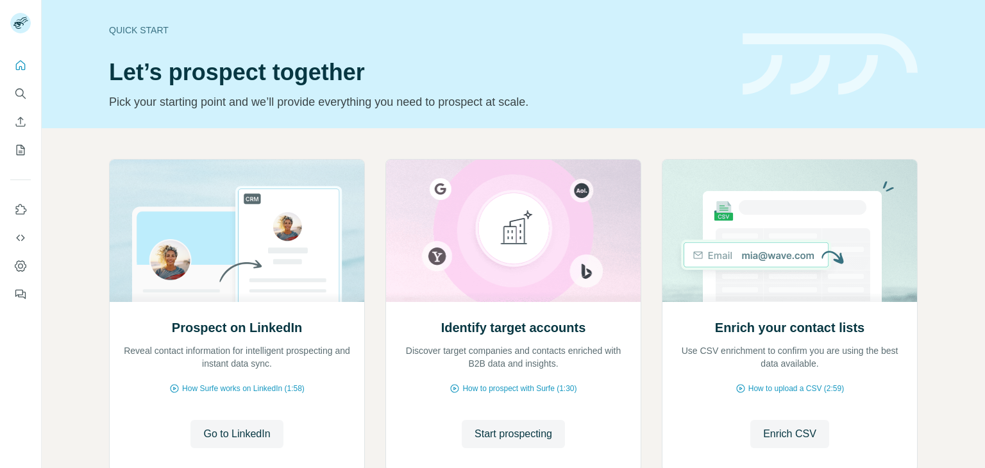  Describe the element at coordinates (237, 434) in the screenshot. I see `button: Go to LinkedIn` at that location.